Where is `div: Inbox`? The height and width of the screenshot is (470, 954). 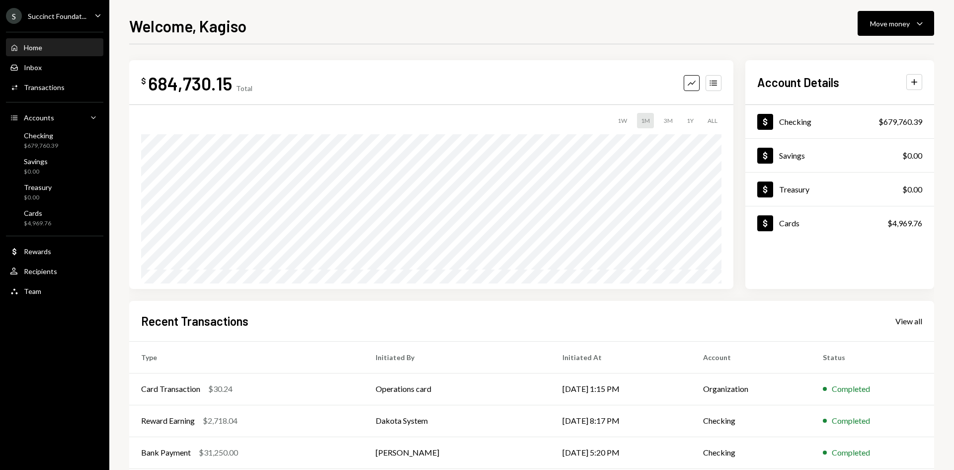 div: Inbox is located at coordinates (33, 67).